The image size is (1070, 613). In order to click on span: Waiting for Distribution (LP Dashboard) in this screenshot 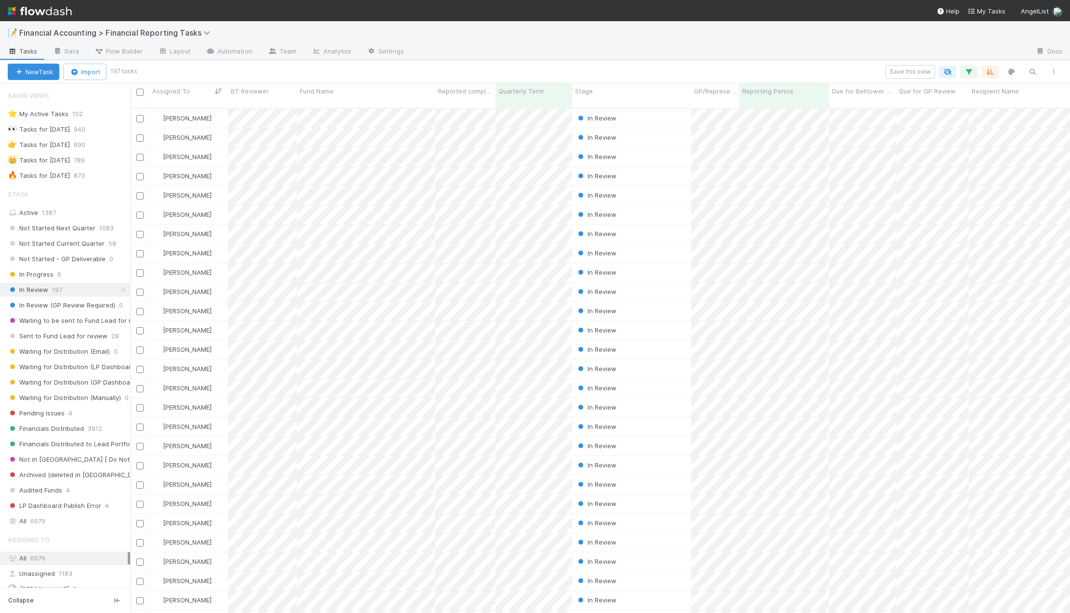, I will do `click(72, 367)`.